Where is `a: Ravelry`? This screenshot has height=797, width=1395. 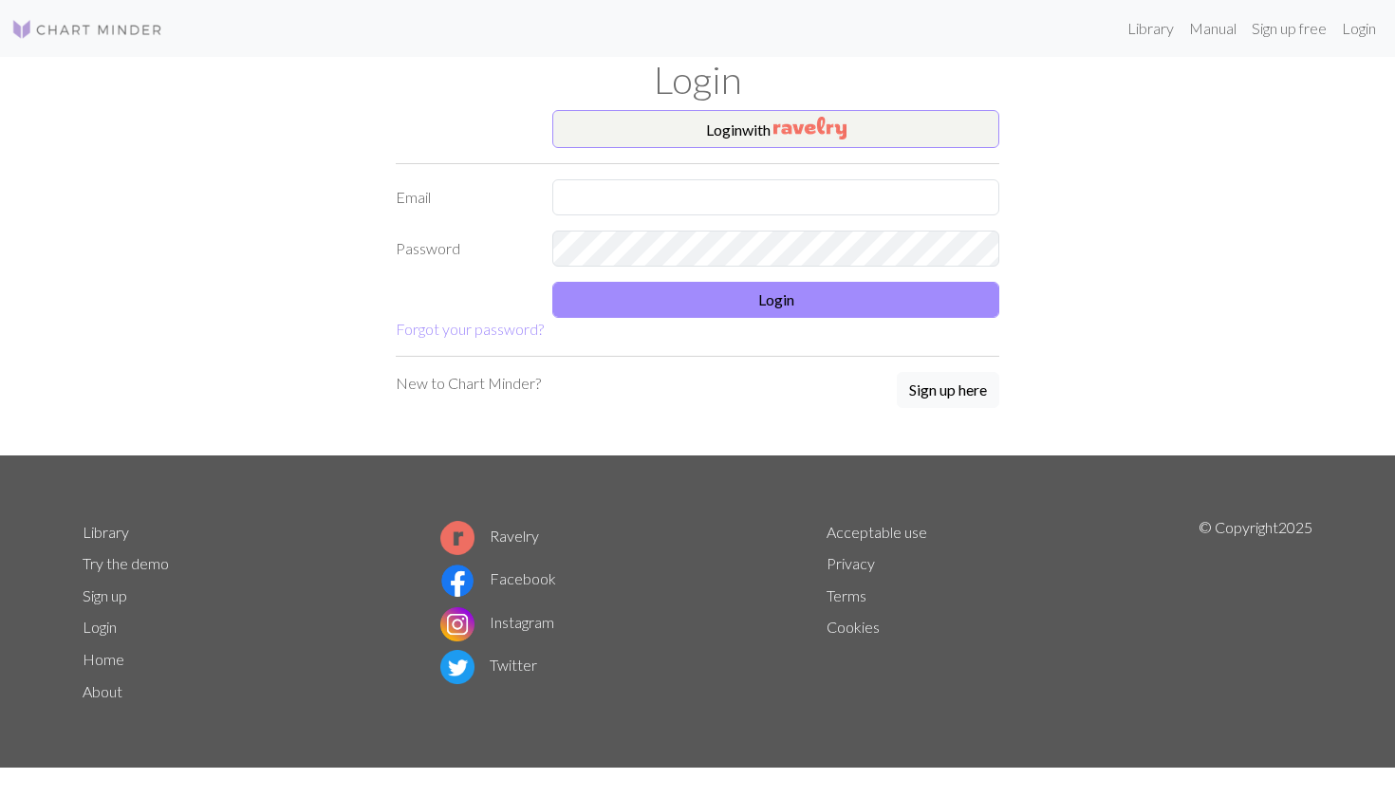
a: Ravelry is located at coordinates (490, 535).